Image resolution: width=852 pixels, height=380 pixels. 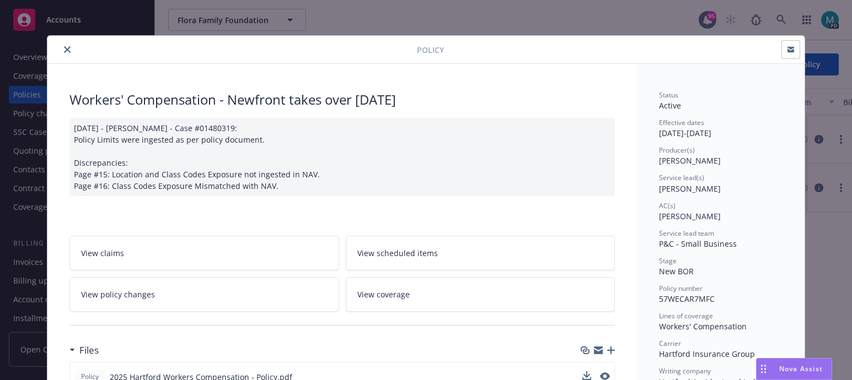 What do you see at coordinates (702, 326) in the screenshot?
I see `span: Workers' Compensation` at bounding box center [702, 326].